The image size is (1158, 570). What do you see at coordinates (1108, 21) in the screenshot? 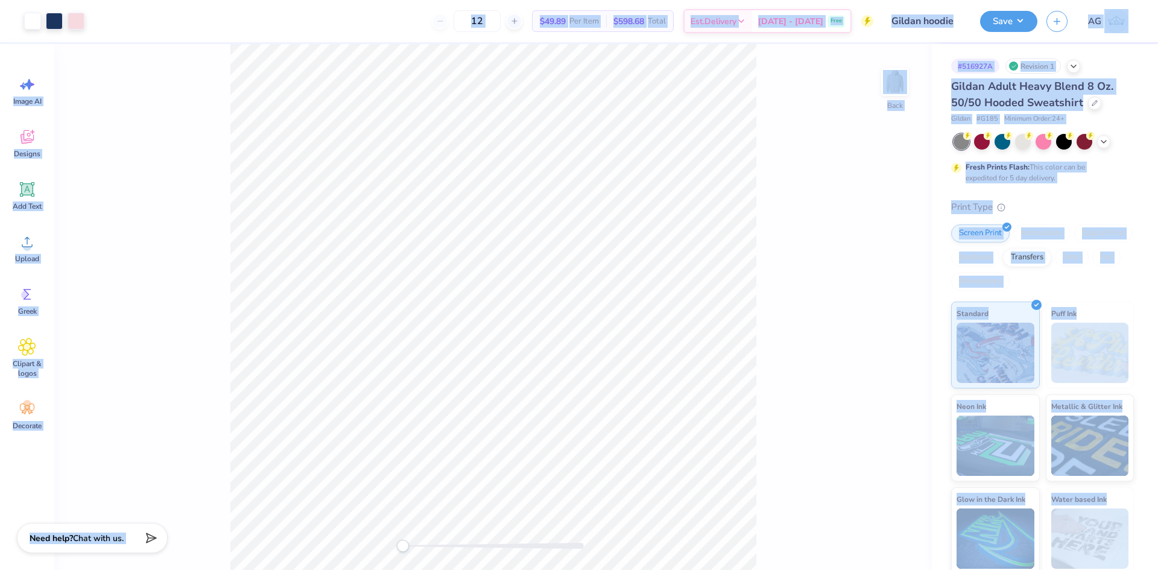
I see `a: AG` at bounding box center [1108, 21].